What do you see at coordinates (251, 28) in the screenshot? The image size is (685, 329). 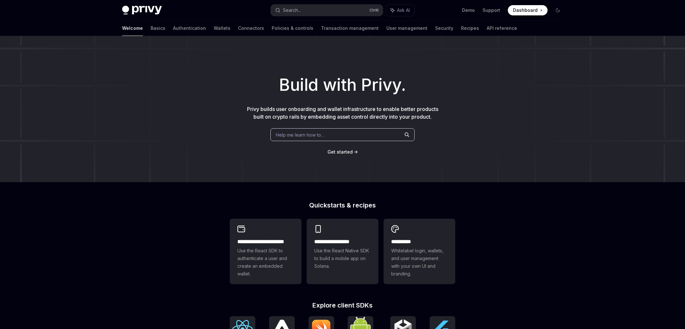 I see `a: Connectors` at bounding box center [251, 28].